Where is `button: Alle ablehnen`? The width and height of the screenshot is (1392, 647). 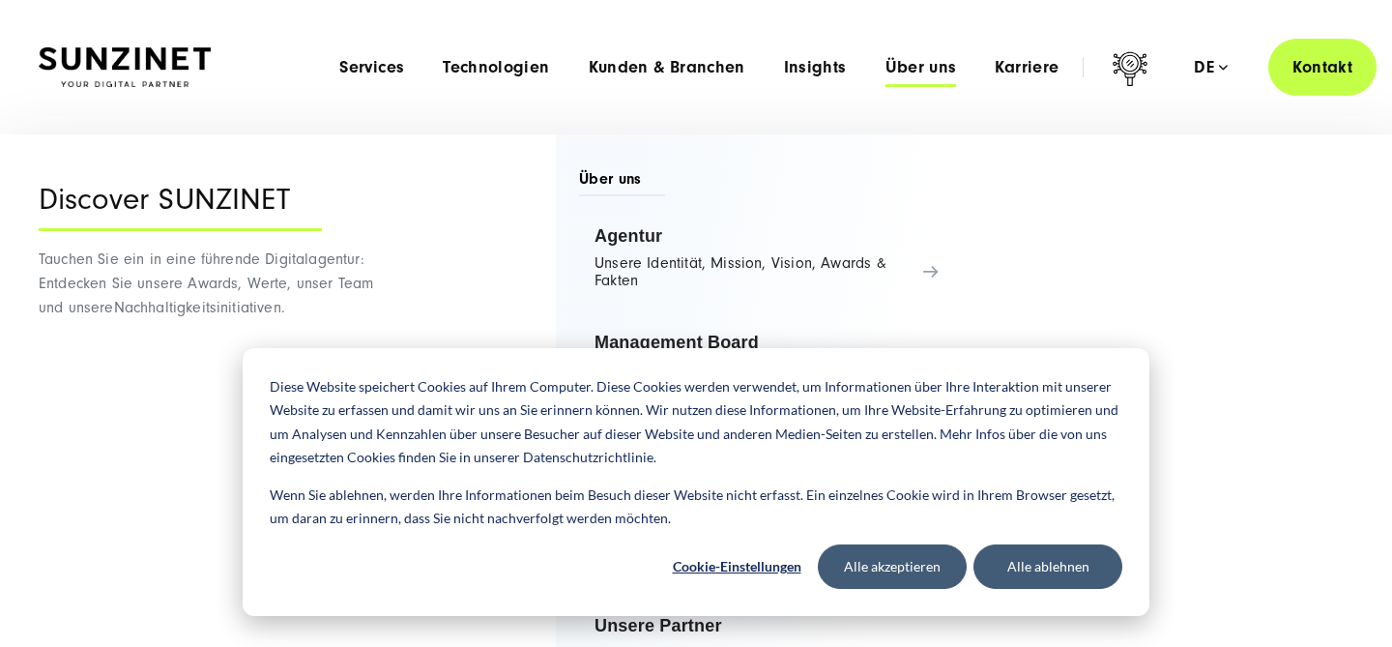
button: Alle ablehnen is located at coordinates (1048, 566).